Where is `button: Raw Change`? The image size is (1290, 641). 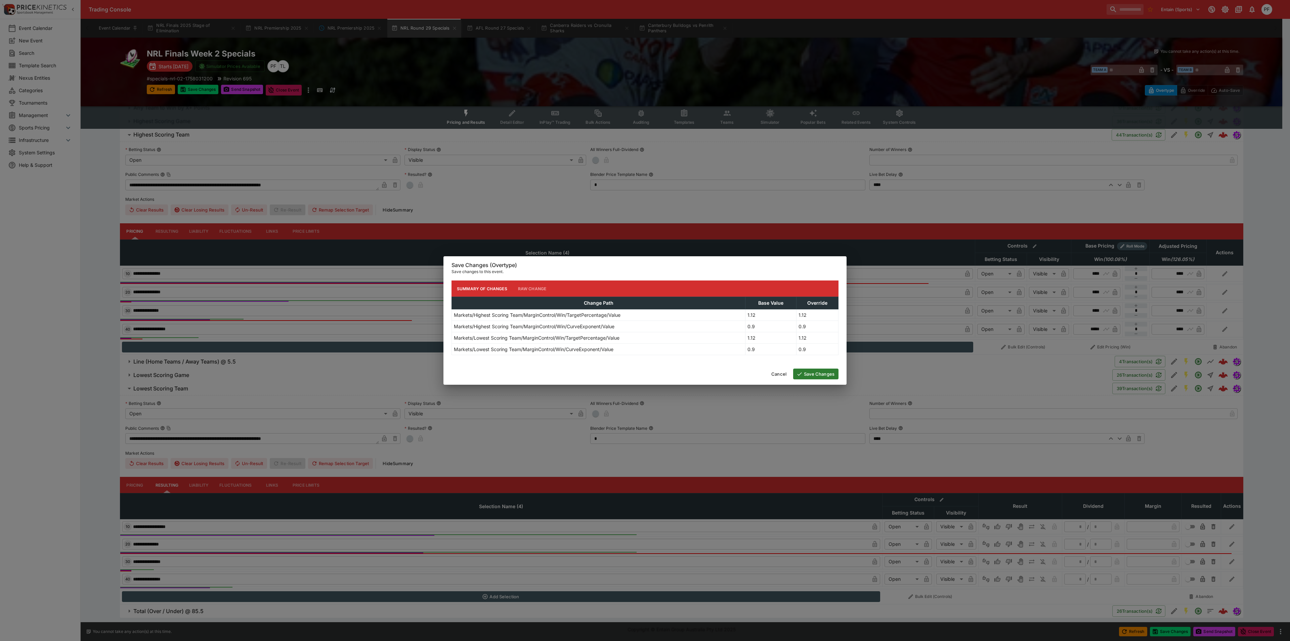 button: Raw Change is located at coordinates (532, 288).